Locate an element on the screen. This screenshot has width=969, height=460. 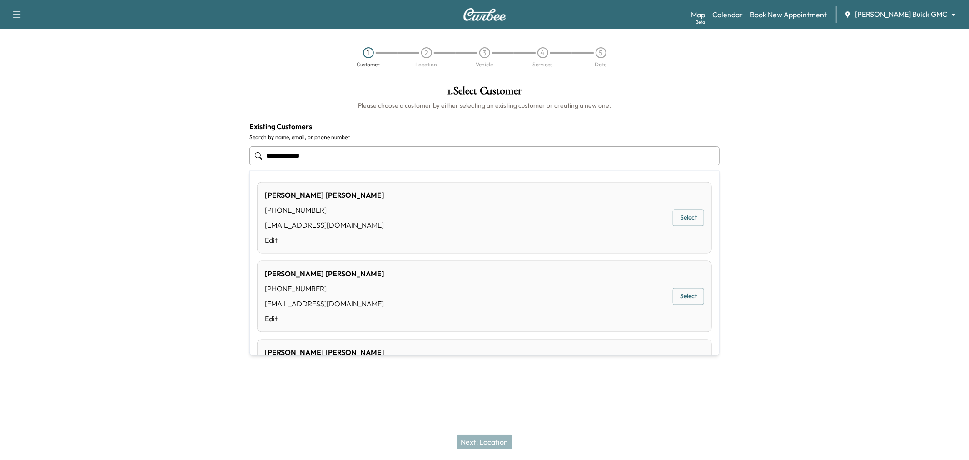
a: MapBeta is located at coordinates (697, 15).